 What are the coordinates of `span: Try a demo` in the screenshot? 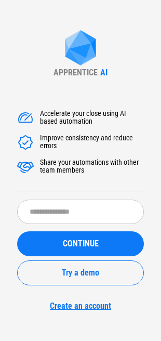 It's located at (81, 273).